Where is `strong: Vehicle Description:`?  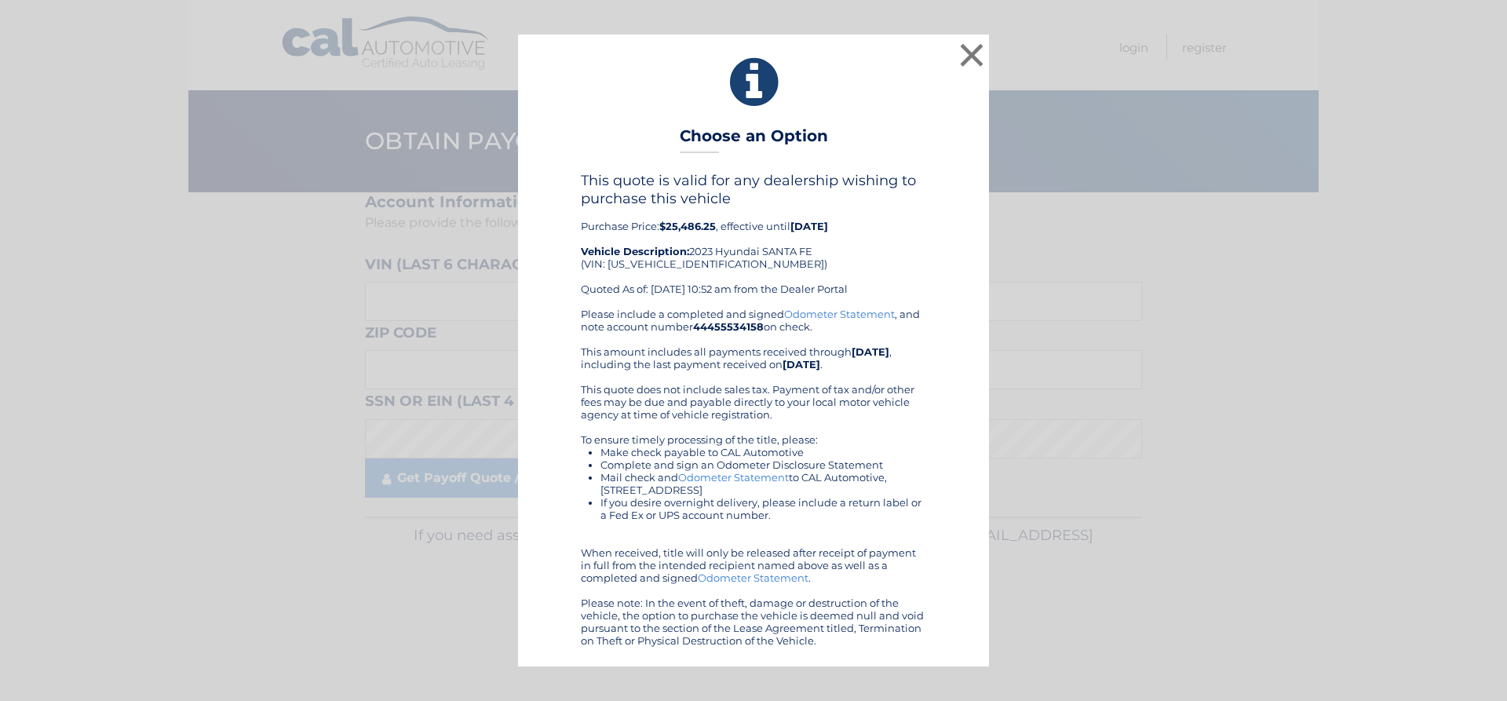 strong: Vehicle Description: is located at coordinates (635, 251).